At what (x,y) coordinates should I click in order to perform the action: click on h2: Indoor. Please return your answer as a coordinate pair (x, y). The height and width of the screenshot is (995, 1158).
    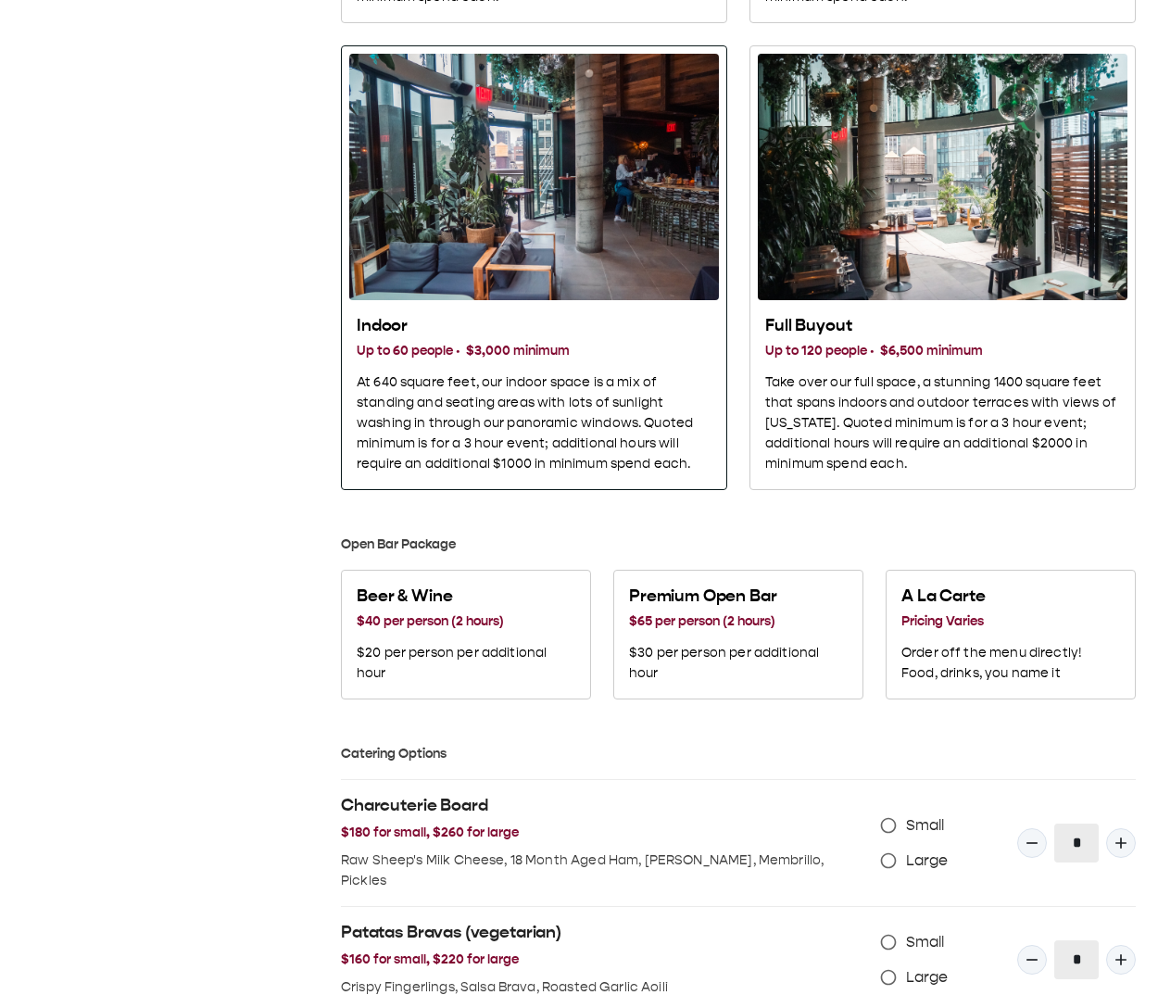
    Looking at the image, I should click on (534, 326).